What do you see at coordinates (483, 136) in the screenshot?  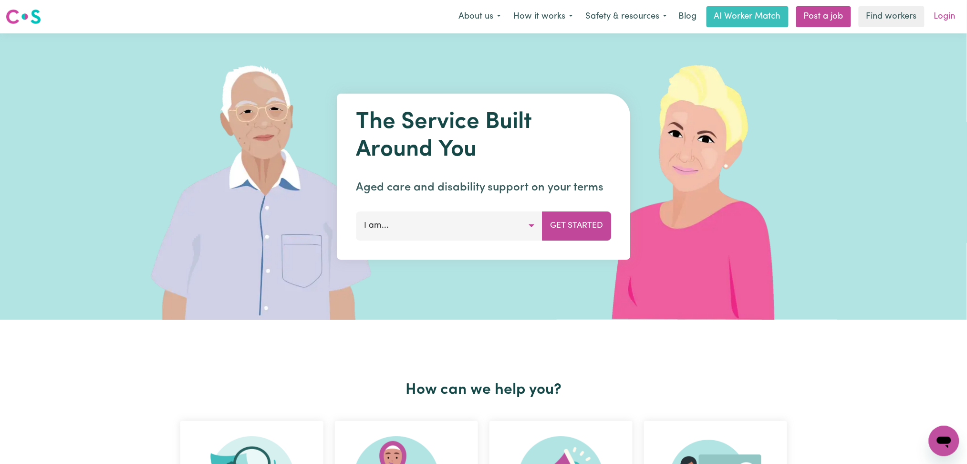 I see `h1: The Service Built Around You` at bounding box center [483, 136].